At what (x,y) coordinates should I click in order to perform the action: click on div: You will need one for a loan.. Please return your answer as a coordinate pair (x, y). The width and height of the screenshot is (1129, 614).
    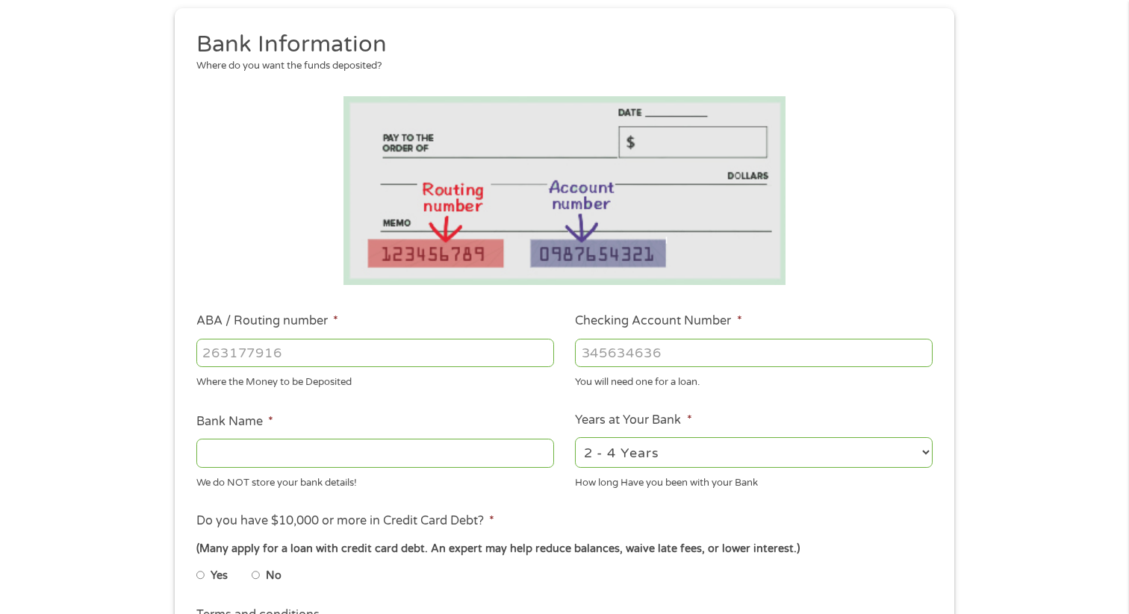
    Looking at the image, I should click on (753, 380).